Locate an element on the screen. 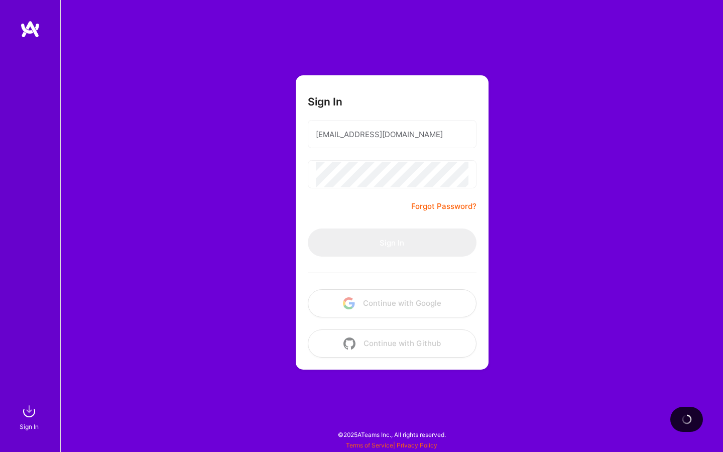  img: sign in is located at coordinates (29, 411).